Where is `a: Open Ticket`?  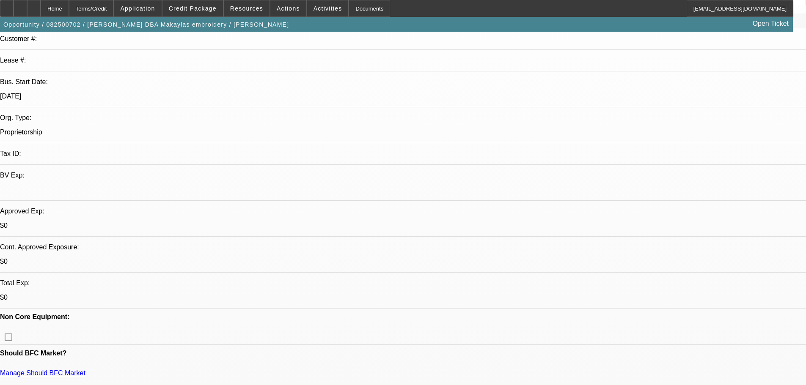
a: Open Ticket is located at coordinates (770, 24).